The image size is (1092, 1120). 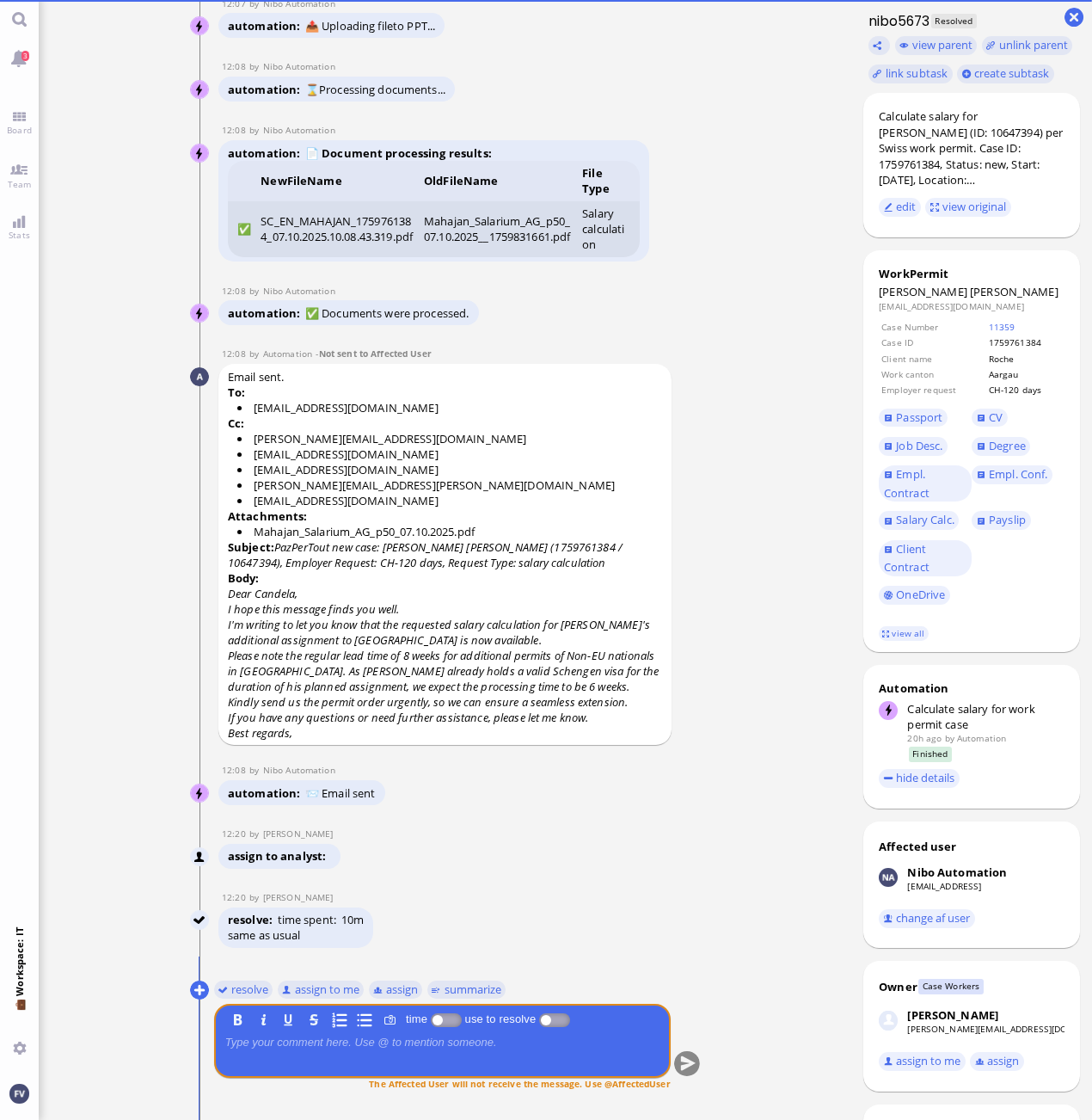 What do you see at coordinates (288, 1019) in the screenshot?
I see `button: U` at bounding box center [288, 1019].